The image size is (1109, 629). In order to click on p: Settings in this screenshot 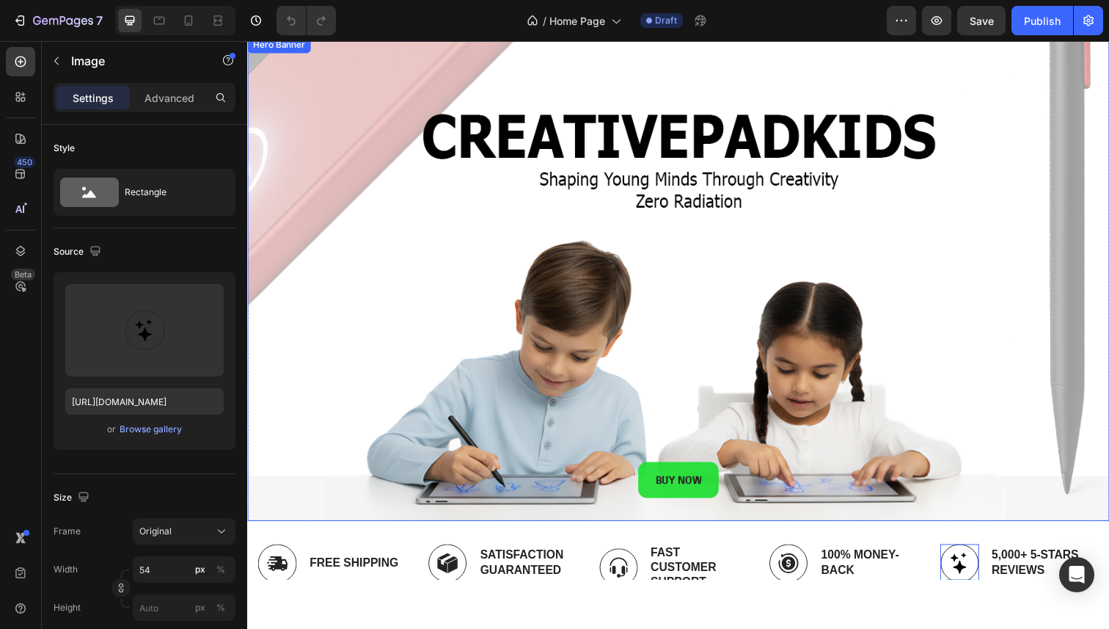, I will do `click(93, 98)`.